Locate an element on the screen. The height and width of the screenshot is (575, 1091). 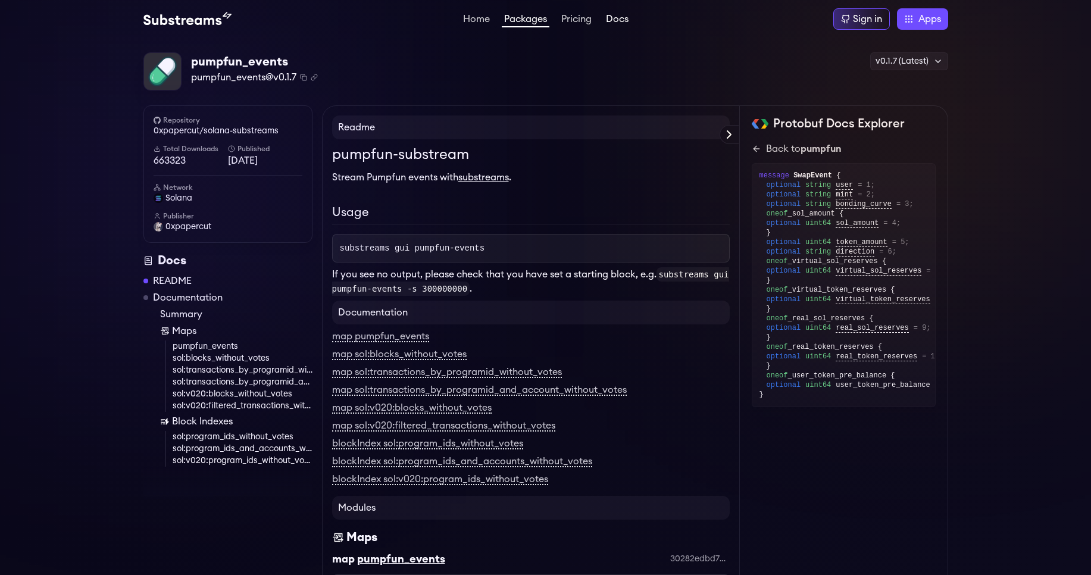
a: map sol:v020:blocks_without_votes is located at coordinates (412, 408).